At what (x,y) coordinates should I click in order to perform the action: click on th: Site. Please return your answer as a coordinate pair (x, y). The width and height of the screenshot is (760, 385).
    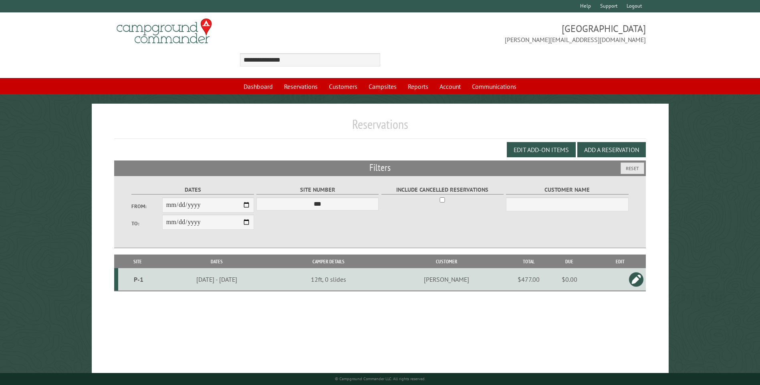
    Looking at the image, I should click on (137, 261).